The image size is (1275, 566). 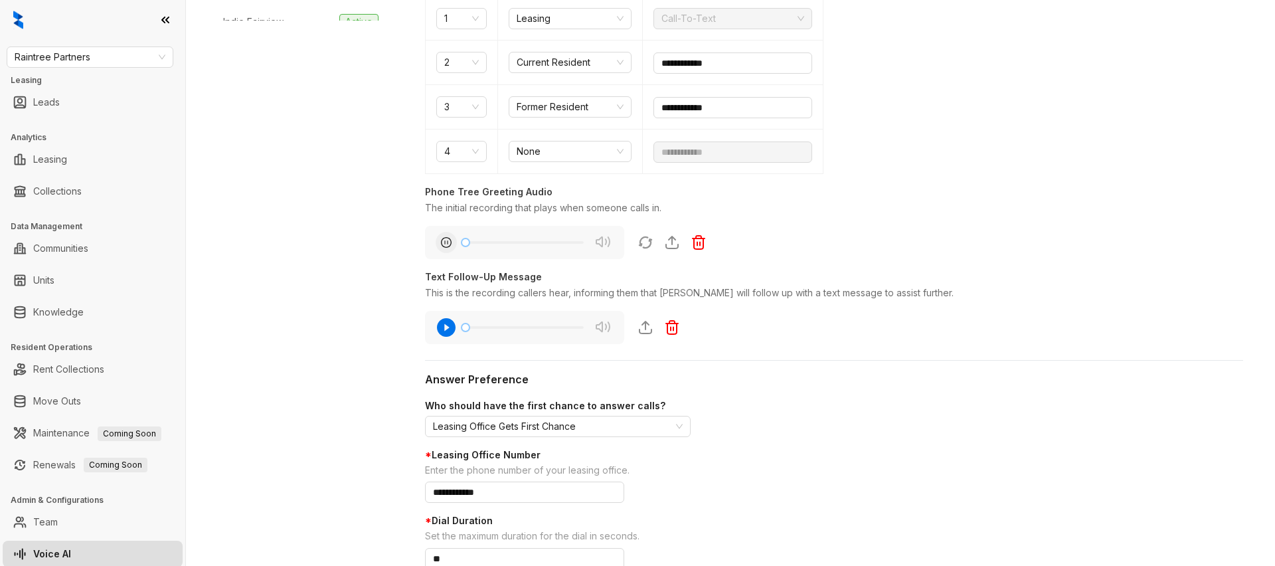 I want to click on li: Collections, so click(x=92, y=191).